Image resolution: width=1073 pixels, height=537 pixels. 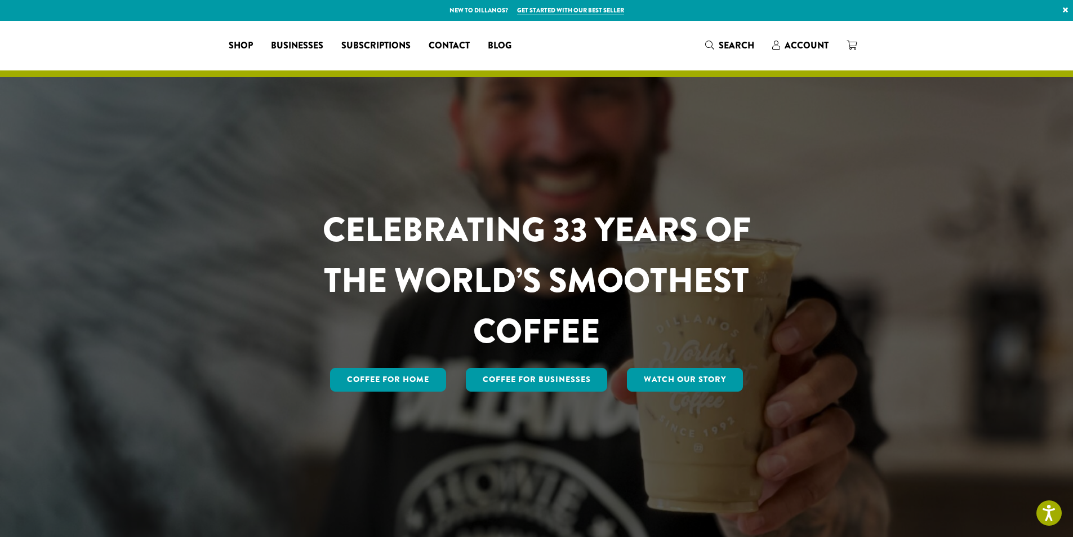 What do you see at coordinates (388, 380) in the screenshot?
I see `a: Coffee for Home` at bounding box center [388, 380].